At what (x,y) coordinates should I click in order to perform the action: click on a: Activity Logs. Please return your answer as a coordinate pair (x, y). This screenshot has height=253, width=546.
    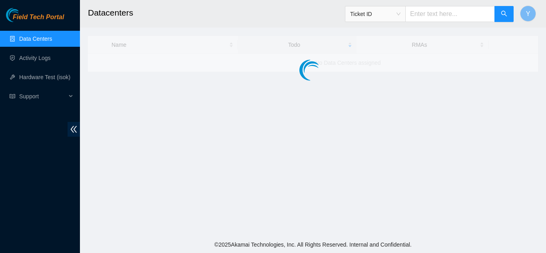
    Looking at the image, I should click on (35, 58).